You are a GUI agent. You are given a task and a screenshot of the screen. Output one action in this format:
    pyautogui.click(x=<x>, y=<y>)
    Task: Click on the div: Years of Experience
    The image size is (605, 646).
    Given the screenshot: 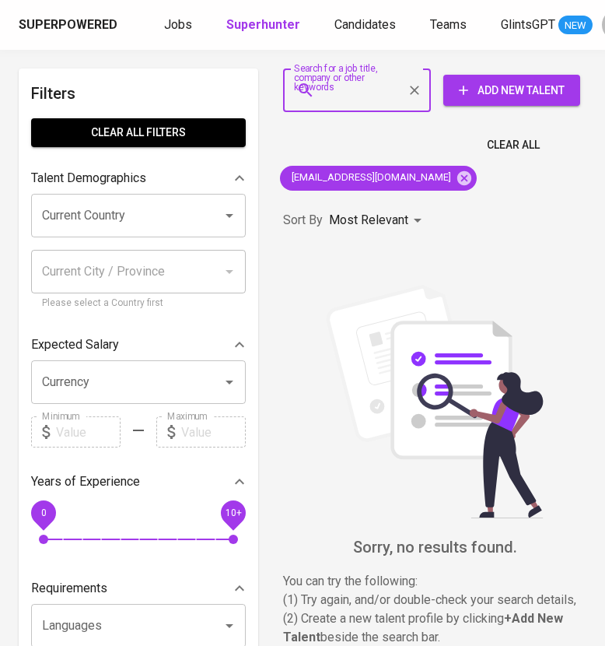 What is the action you would take?
    pyautogui.click(x=138, y=482)
    